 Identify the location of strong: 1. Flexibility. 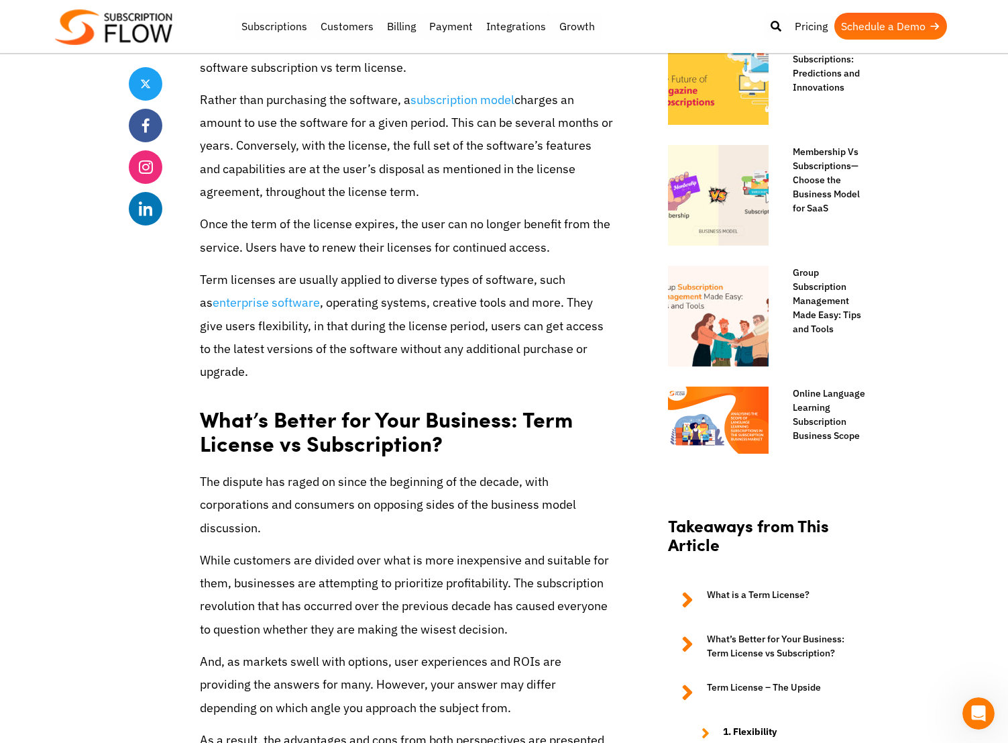
(750, 733).